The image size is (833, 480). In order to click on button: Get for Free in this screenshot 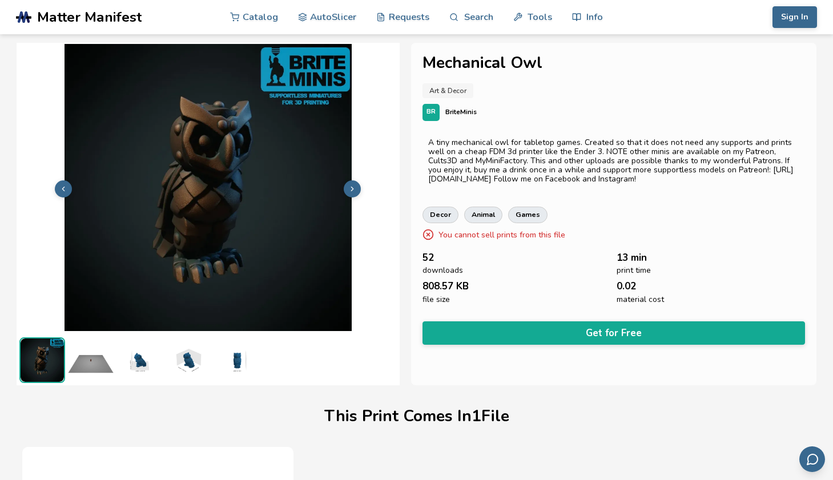, I will do `click(614, 333)`.